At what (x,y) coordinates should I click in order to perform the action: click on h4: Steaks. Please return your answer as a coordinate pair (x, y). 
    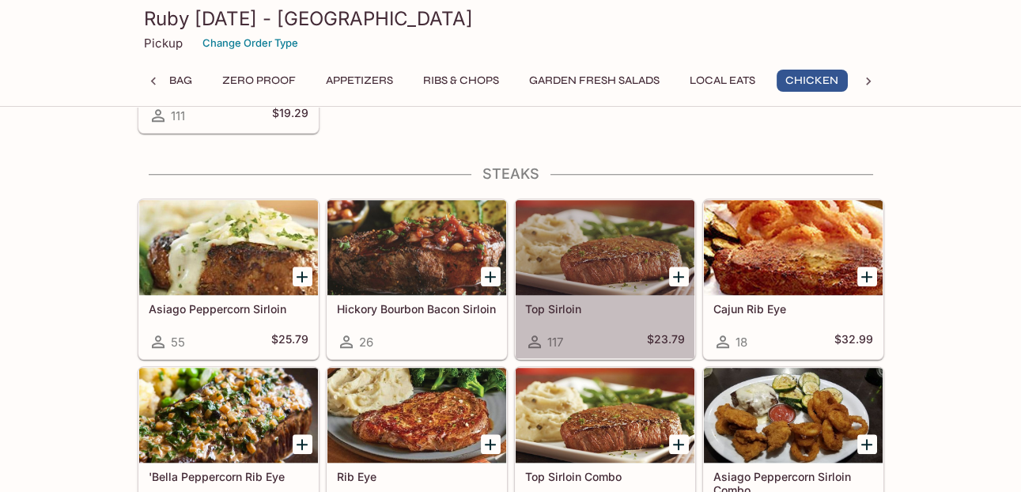
    Looking at the image, I should click on (511, 174).